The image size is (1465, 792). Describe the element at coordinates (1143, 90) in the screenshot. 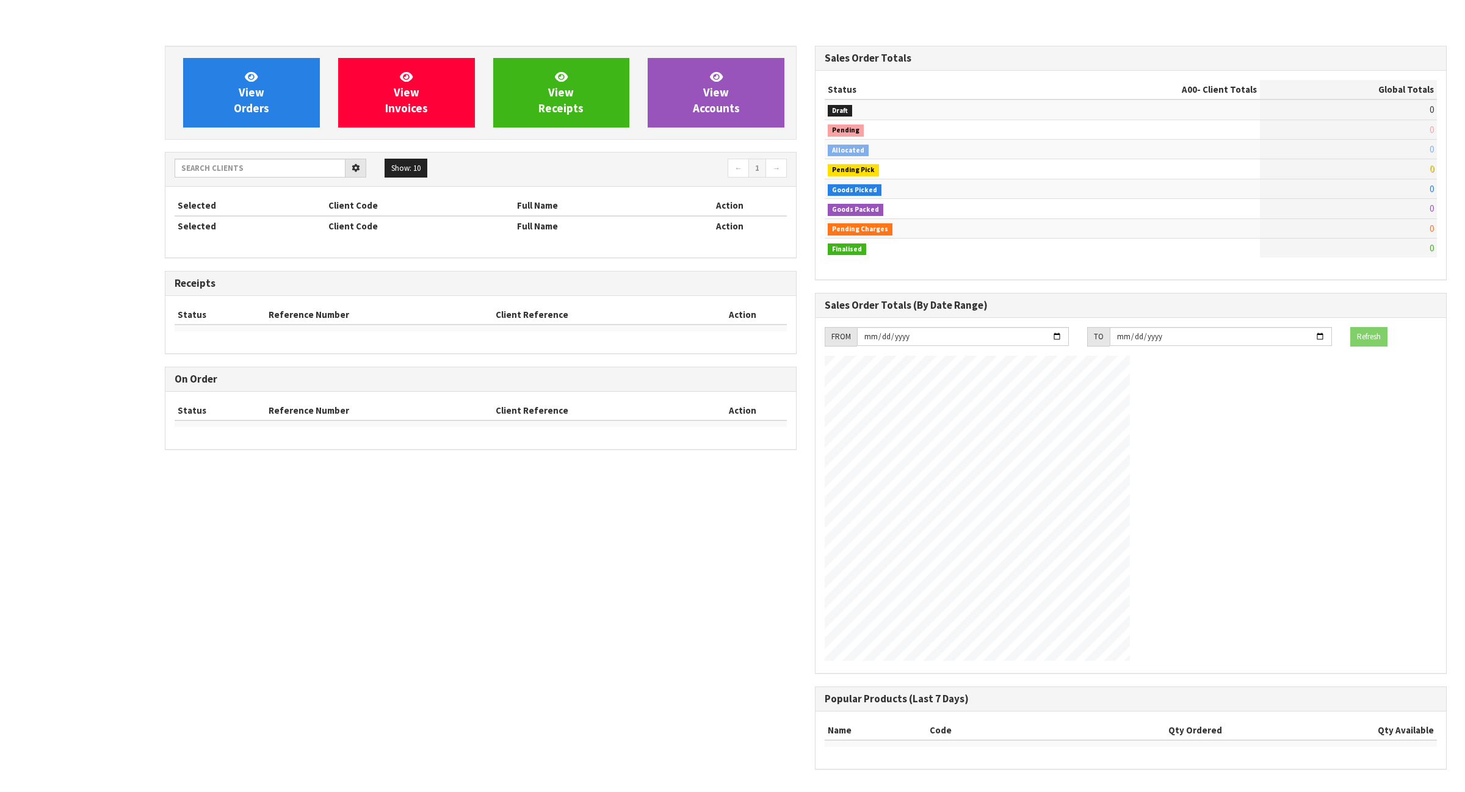

I see `th: - Client Totals` at that location.